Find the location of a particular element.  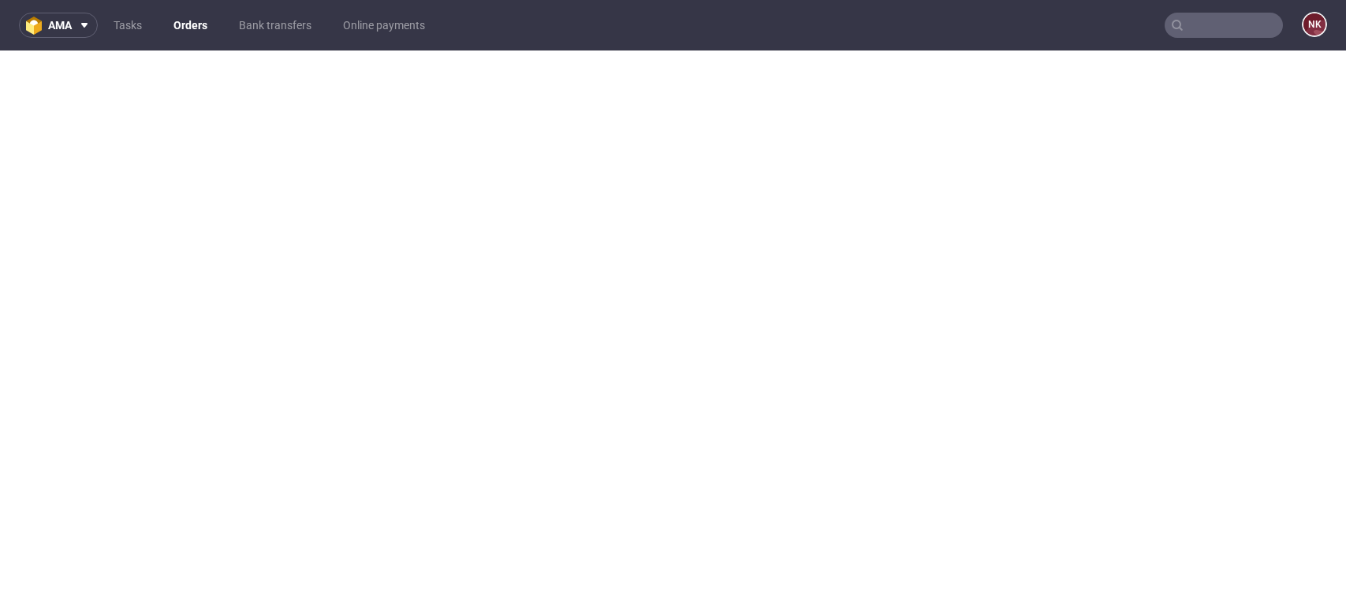

figcaption: NK is located at coordinates (1314, 24).